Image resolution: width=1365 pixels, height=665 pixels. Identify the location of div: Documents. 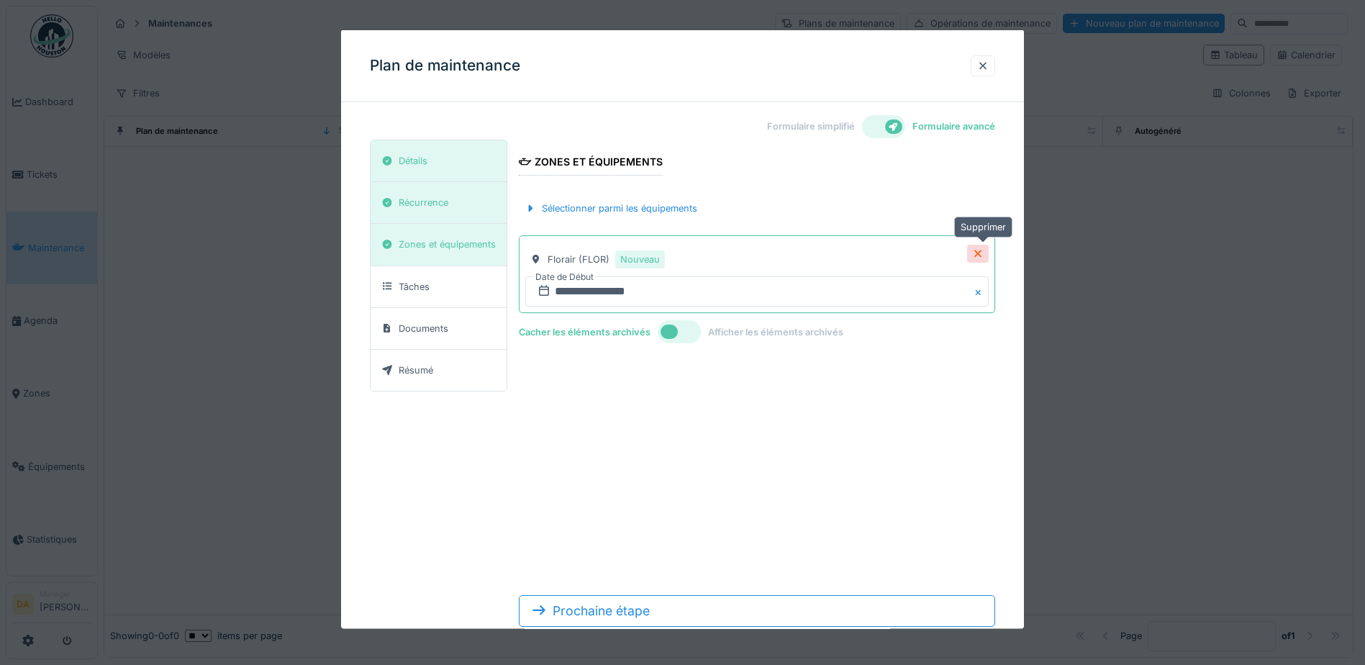
(423, 327).